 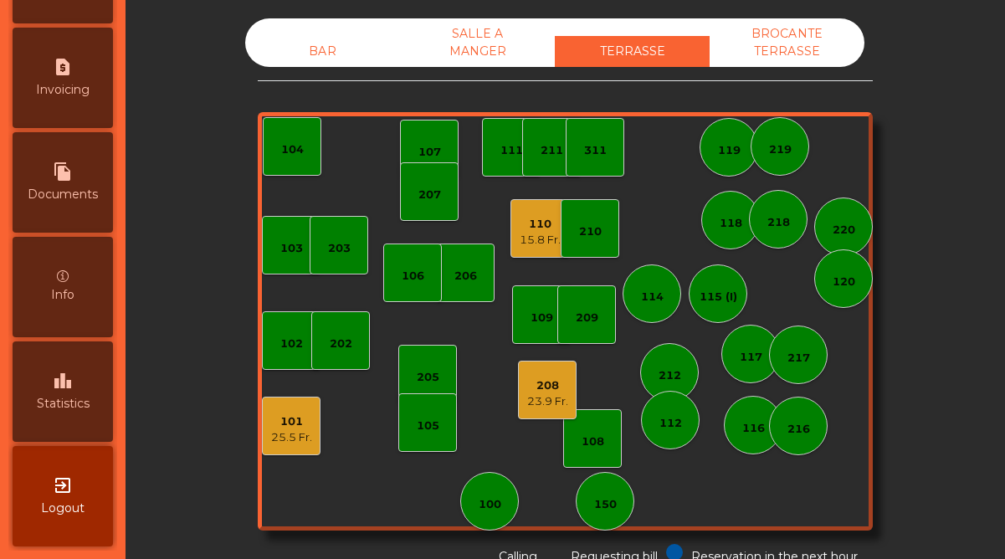 What do you see at coordinates (798, 429) in the screenshot?
I see `div: 216` at bounding box center [798, 429].